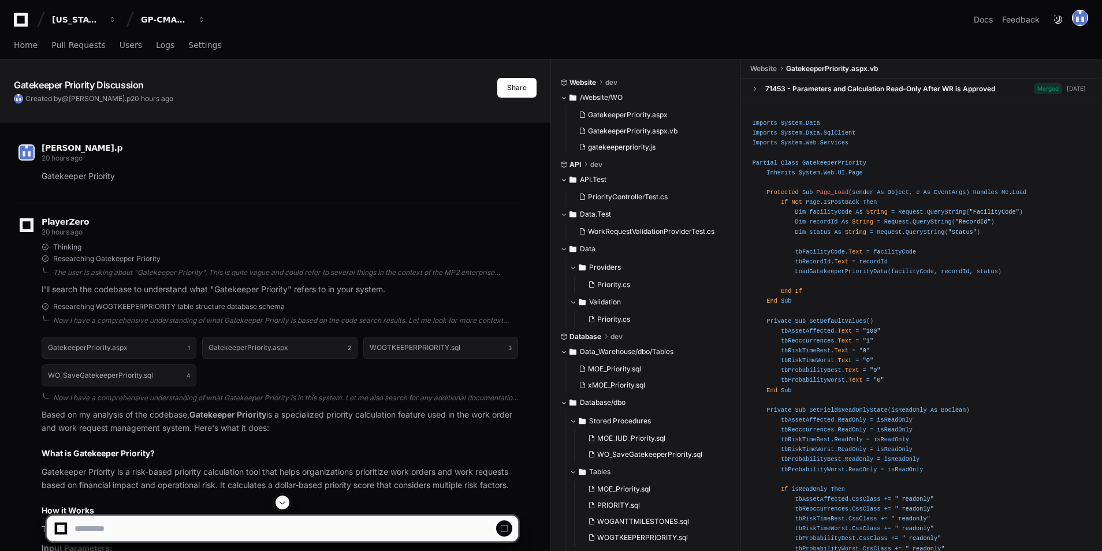  Describe the element at coordinates (596, 214) in the screenshot. I see `span: Data.Test` at that location.